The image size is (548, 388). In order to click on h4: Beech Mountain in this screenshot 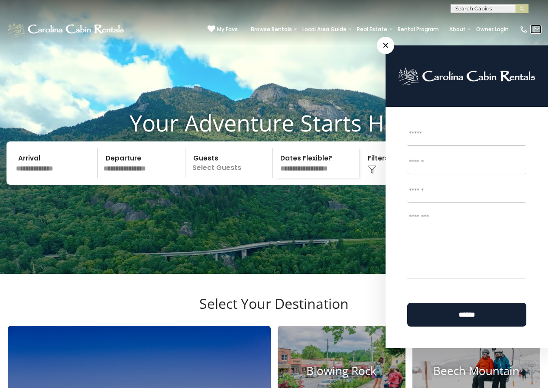, I will do `click(476, 371)`.